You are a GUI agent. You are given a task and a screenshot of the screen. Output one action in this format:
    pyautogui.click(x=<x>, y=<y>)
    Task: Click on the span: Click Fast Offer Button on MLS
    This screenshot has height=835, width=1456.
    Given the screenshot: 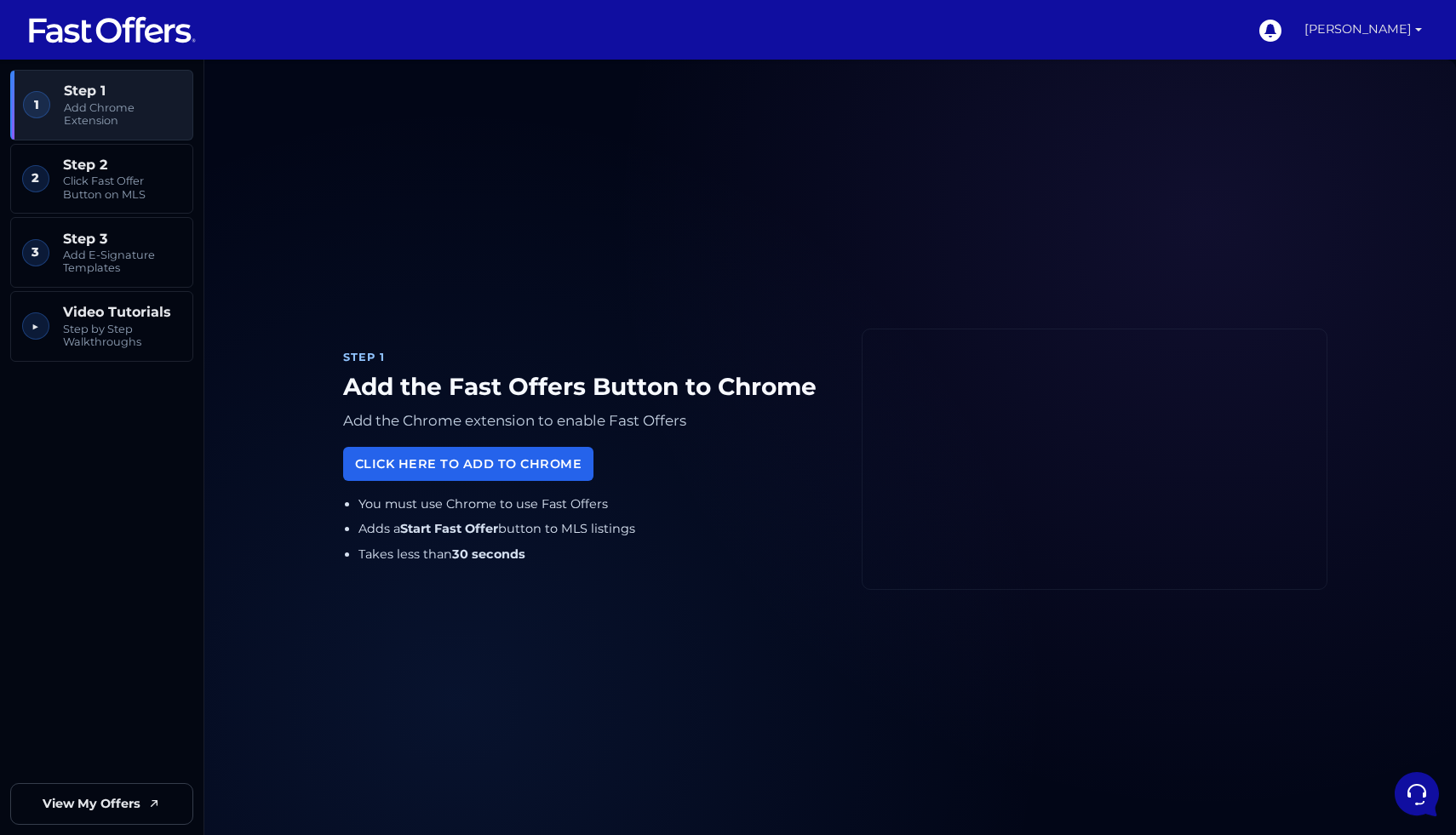 What is the action you would take?
    pyautogui.click(x=122, y=187)
    